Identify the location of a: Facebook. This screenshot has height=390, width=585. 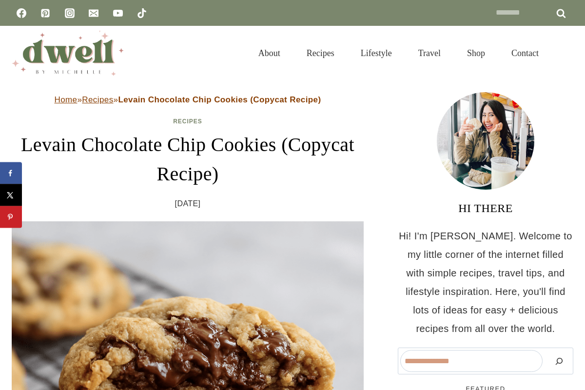
(21, 13).